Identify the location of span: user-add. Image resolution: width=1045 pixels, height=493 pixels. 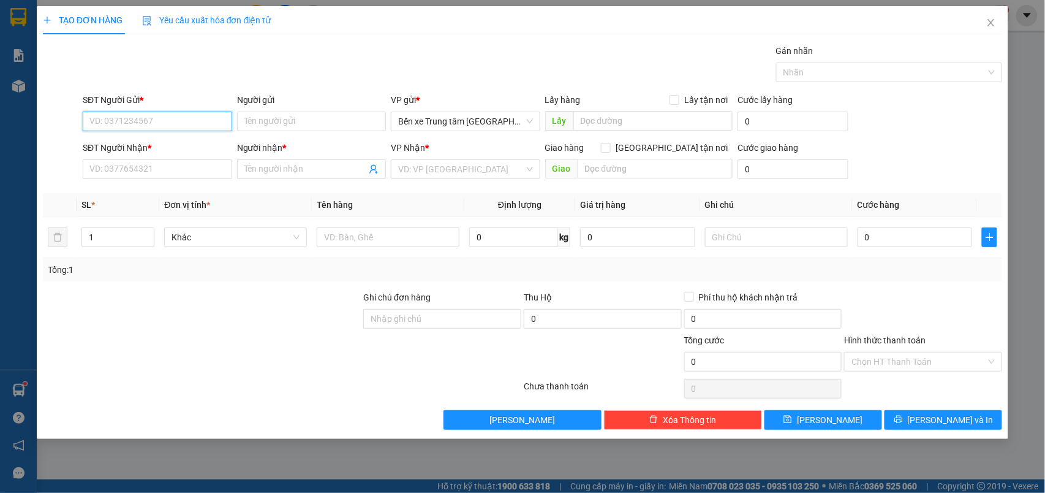
(374, 169).